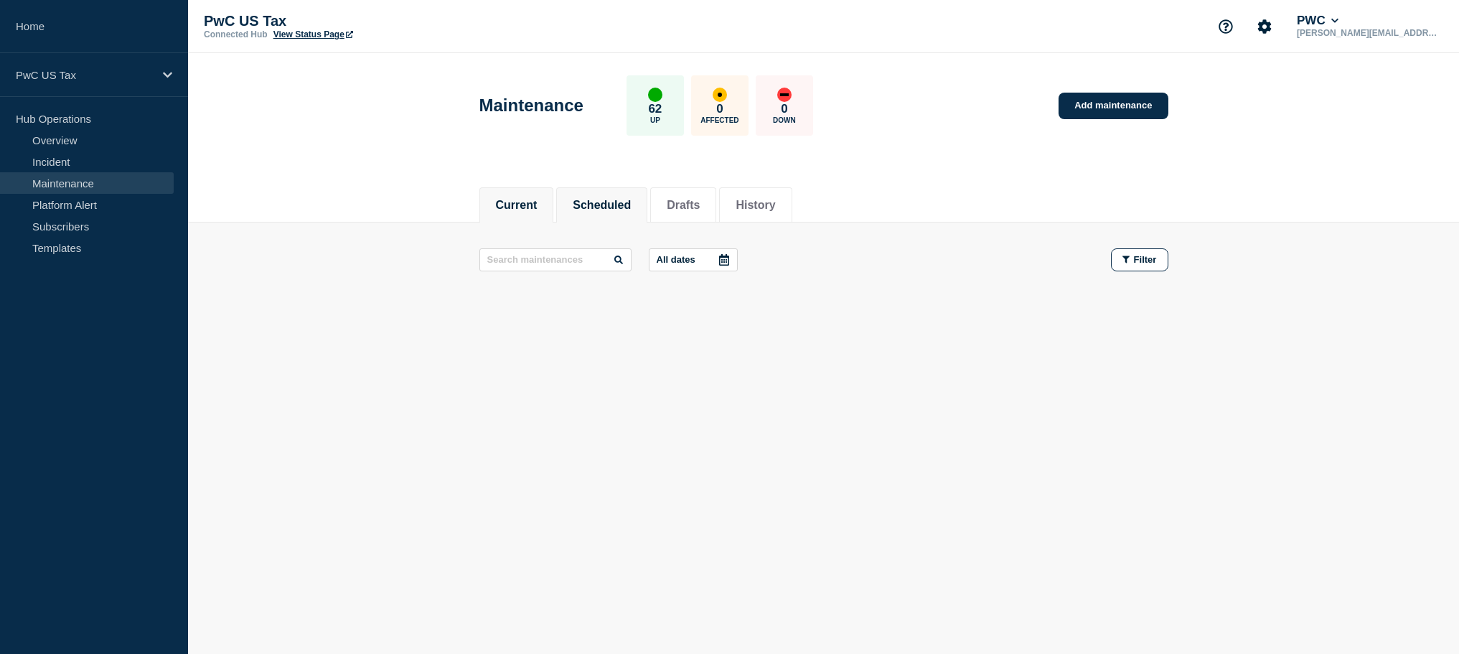 Image resolution: width=1459 pixels, height=654 pixels. What do you see at coordinates (693, 260) in the screenshot?
I see `button: All dates` at bounding box center [693, 260].